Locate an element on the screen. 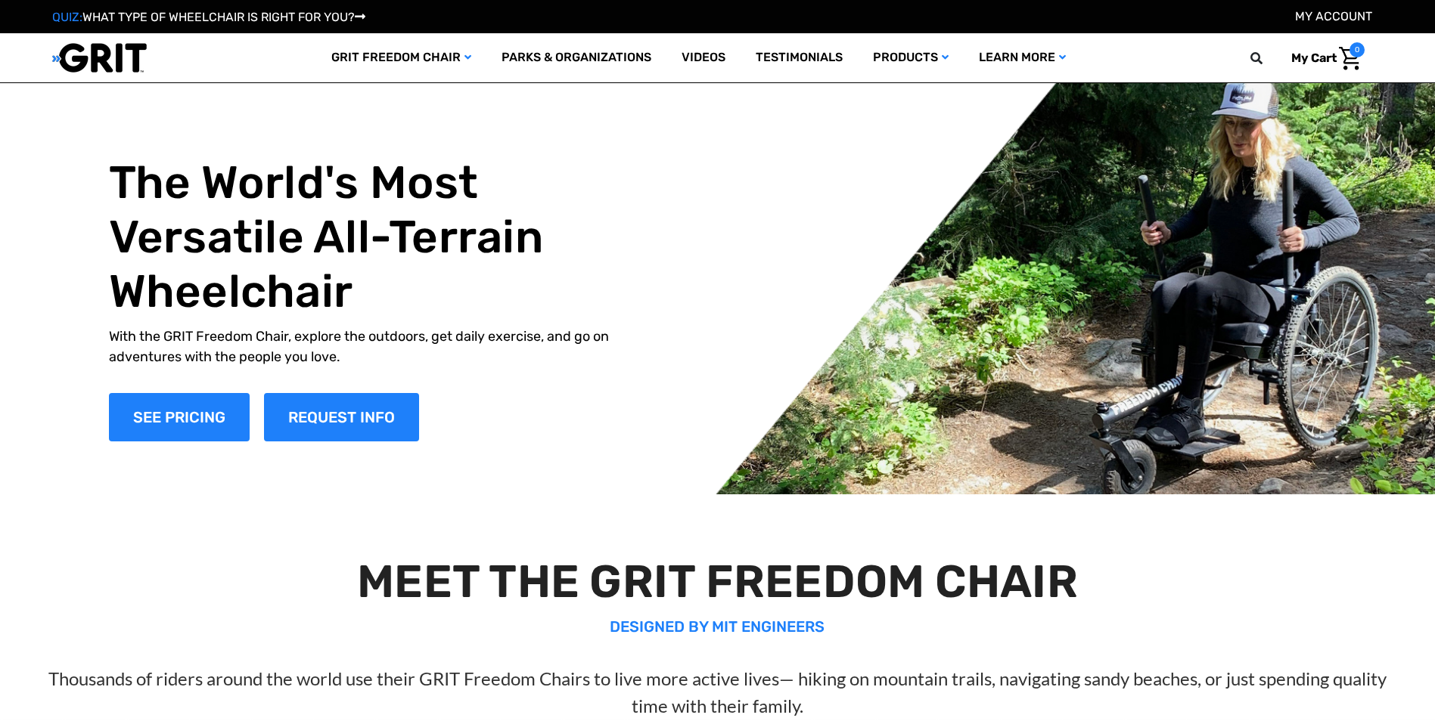  input: Search is located at coordinates (1268, 58).